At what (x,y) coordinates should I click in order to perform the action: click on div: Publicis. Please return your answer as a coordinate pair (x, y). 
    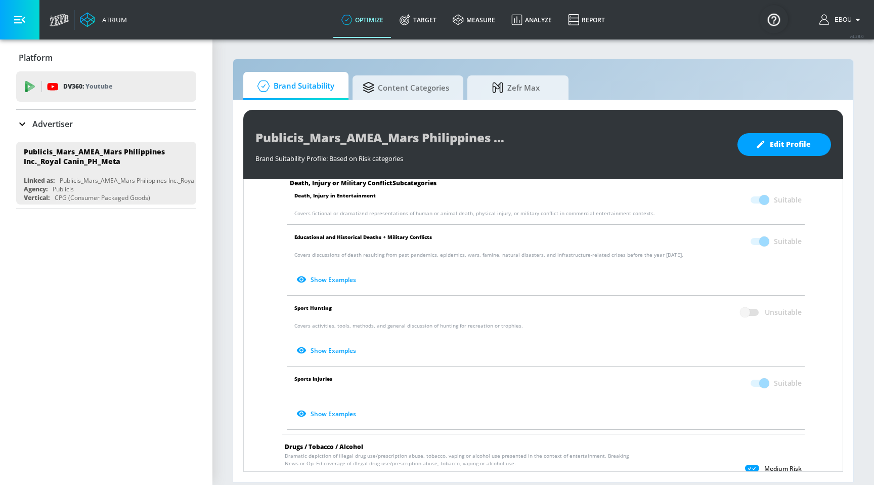
    Looking at the image, I should click on (63, 189).